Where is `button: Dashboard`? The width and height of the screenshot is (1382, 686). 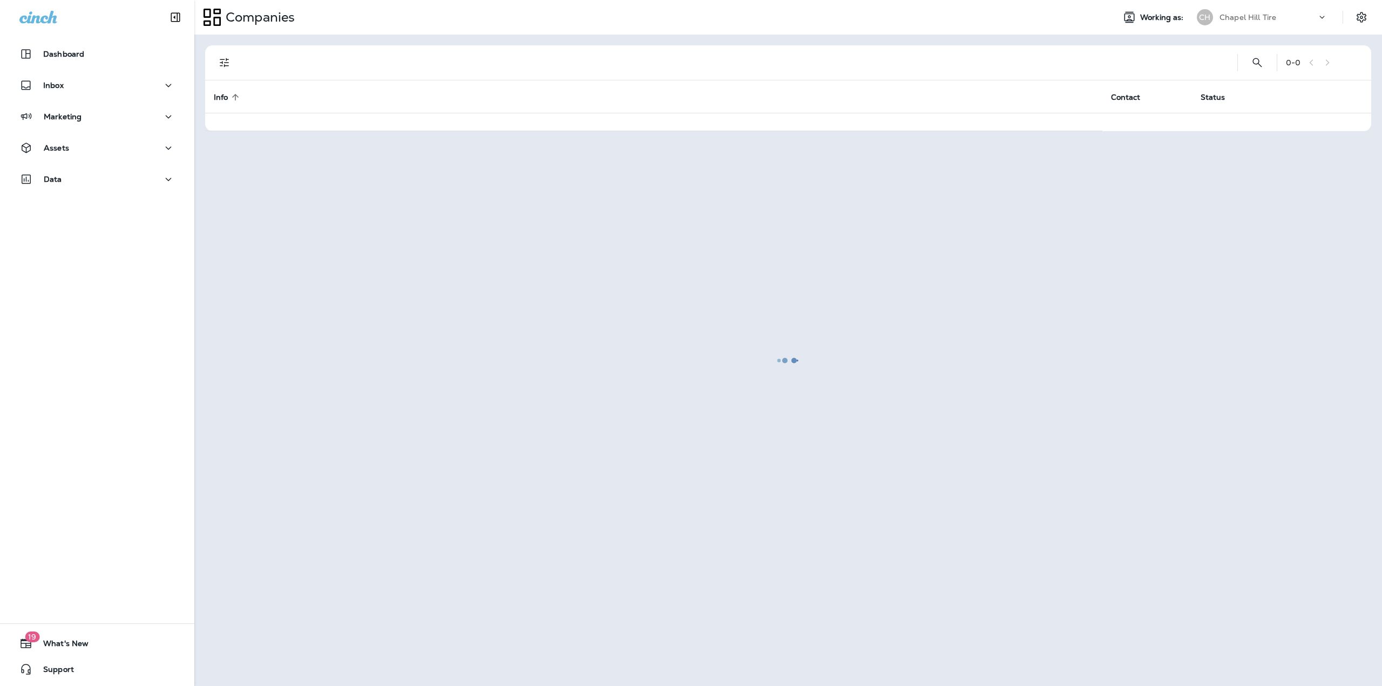
button: Dashboard is located at coordinates (97, 54).